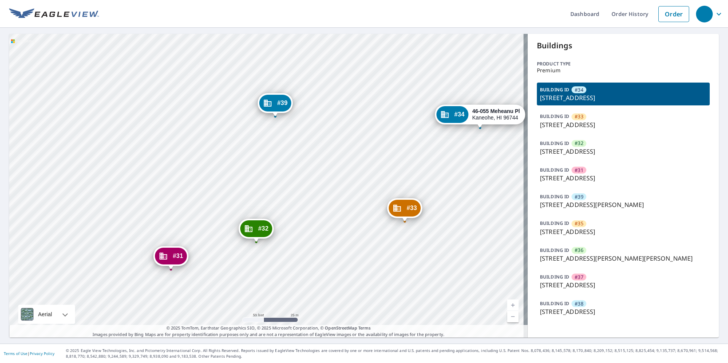 This screenshot has width=728, height=363. Describe the element at coordinates (496, 115) in the screenshot. I see `div: Kaneohe, HI 96744` at that location.